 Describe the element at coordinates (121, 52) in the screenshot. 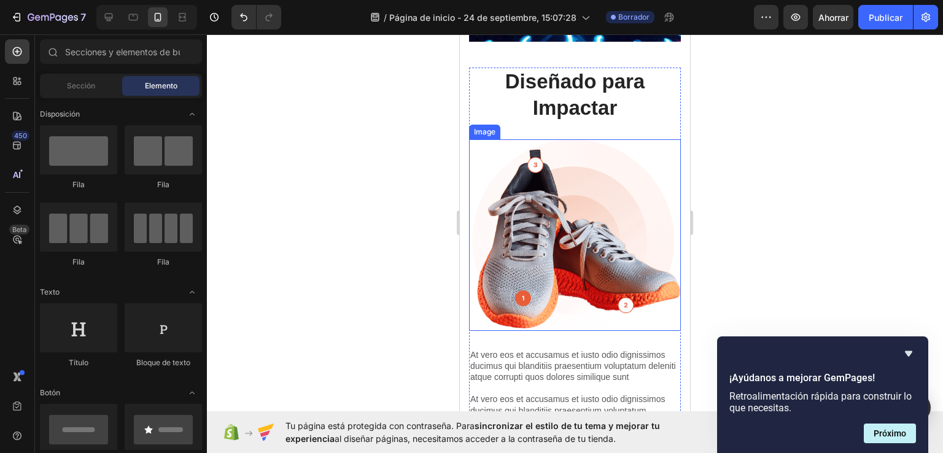

I see `input: Secciones y elementos de búsqueda` at that location.